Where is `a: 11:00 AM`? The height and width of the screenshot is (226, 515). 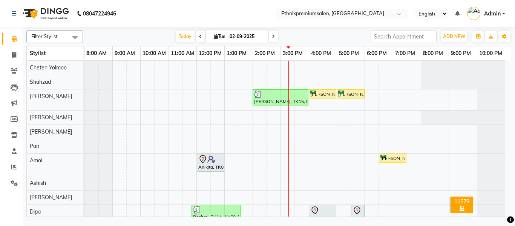 a: 11:00 AM is located at coordinates (182, 53).